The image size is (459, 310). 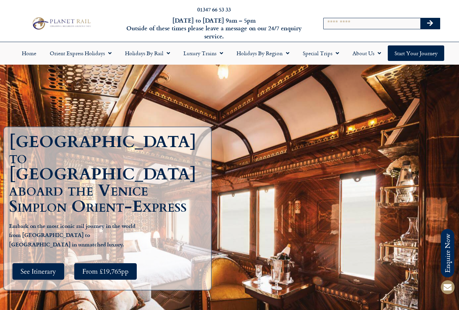 I want to click on a: Holidays by Rail, so click(x=148, y=53).